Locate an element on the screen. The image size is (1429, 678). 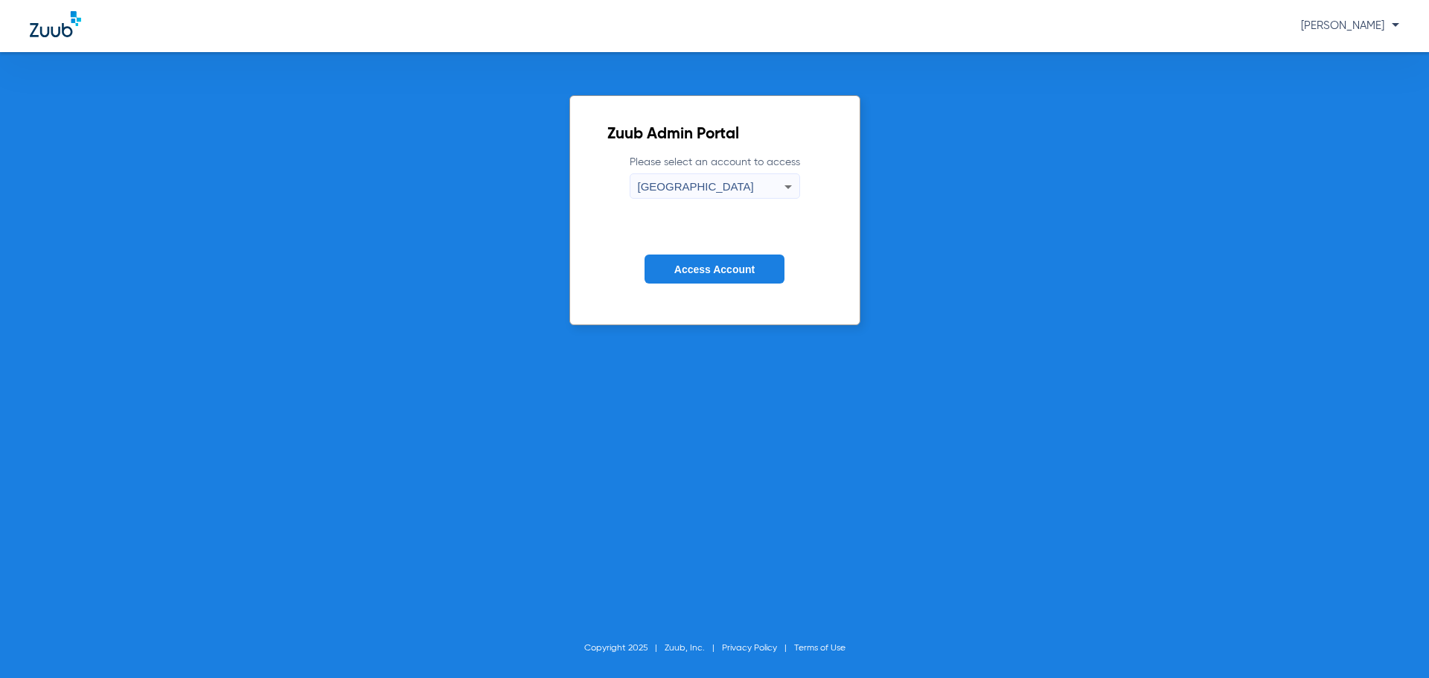
span: Access Account is located at coordinates (714, 269).